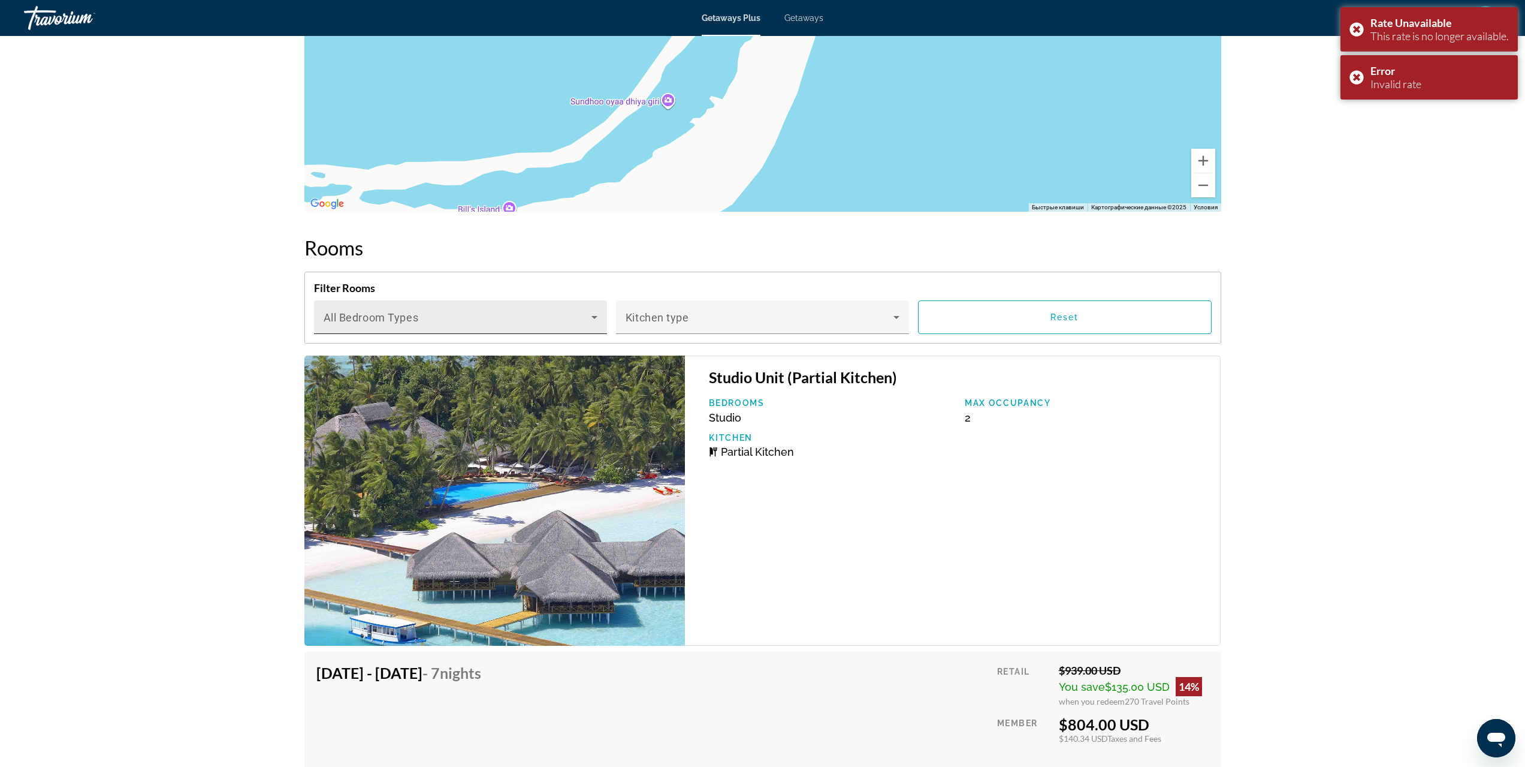 The image size is (1525, 767). I want to click on div: Error, so click(1440, 71).